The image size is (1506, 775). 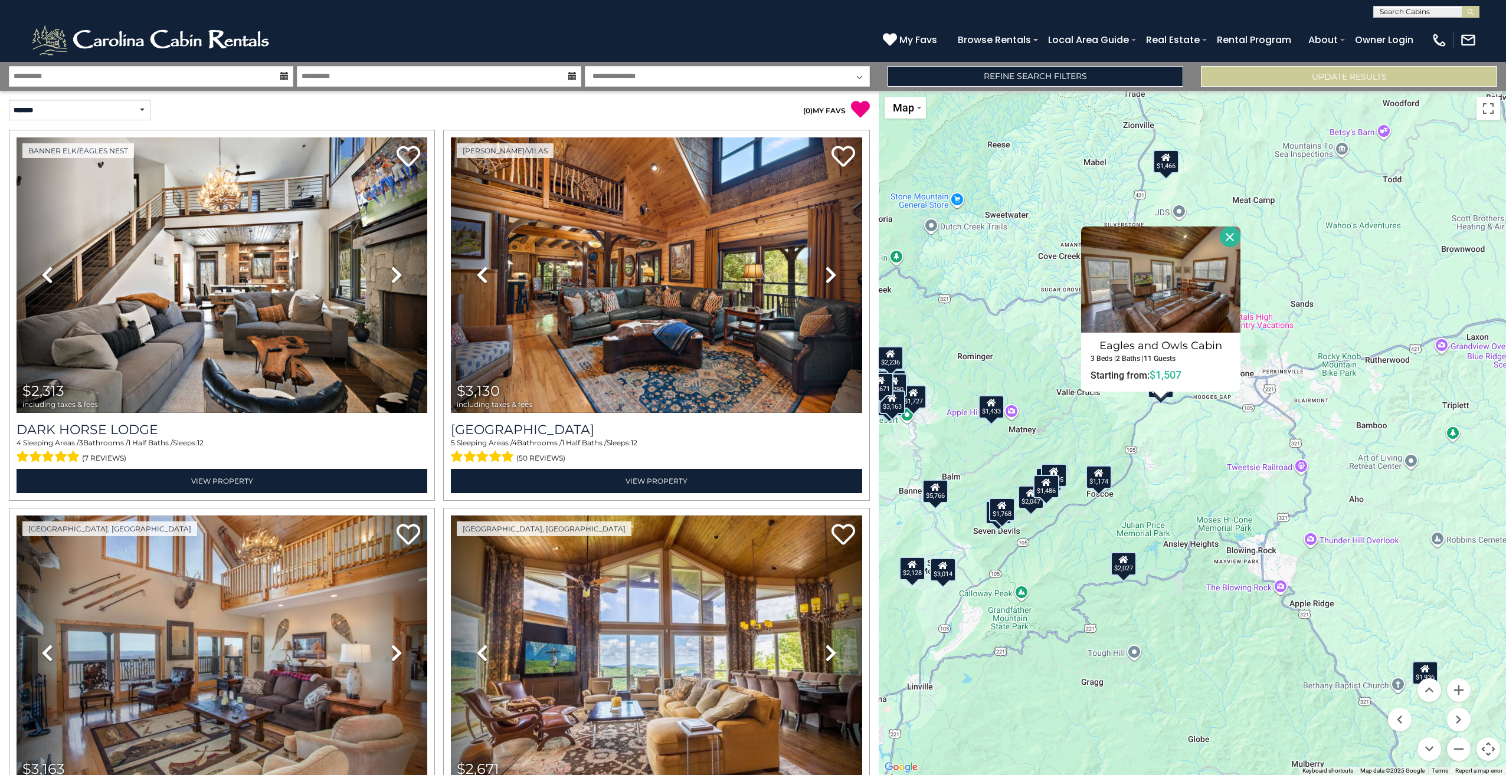 I want to click on a: Browse Rentals, so click(x=994, y=40).